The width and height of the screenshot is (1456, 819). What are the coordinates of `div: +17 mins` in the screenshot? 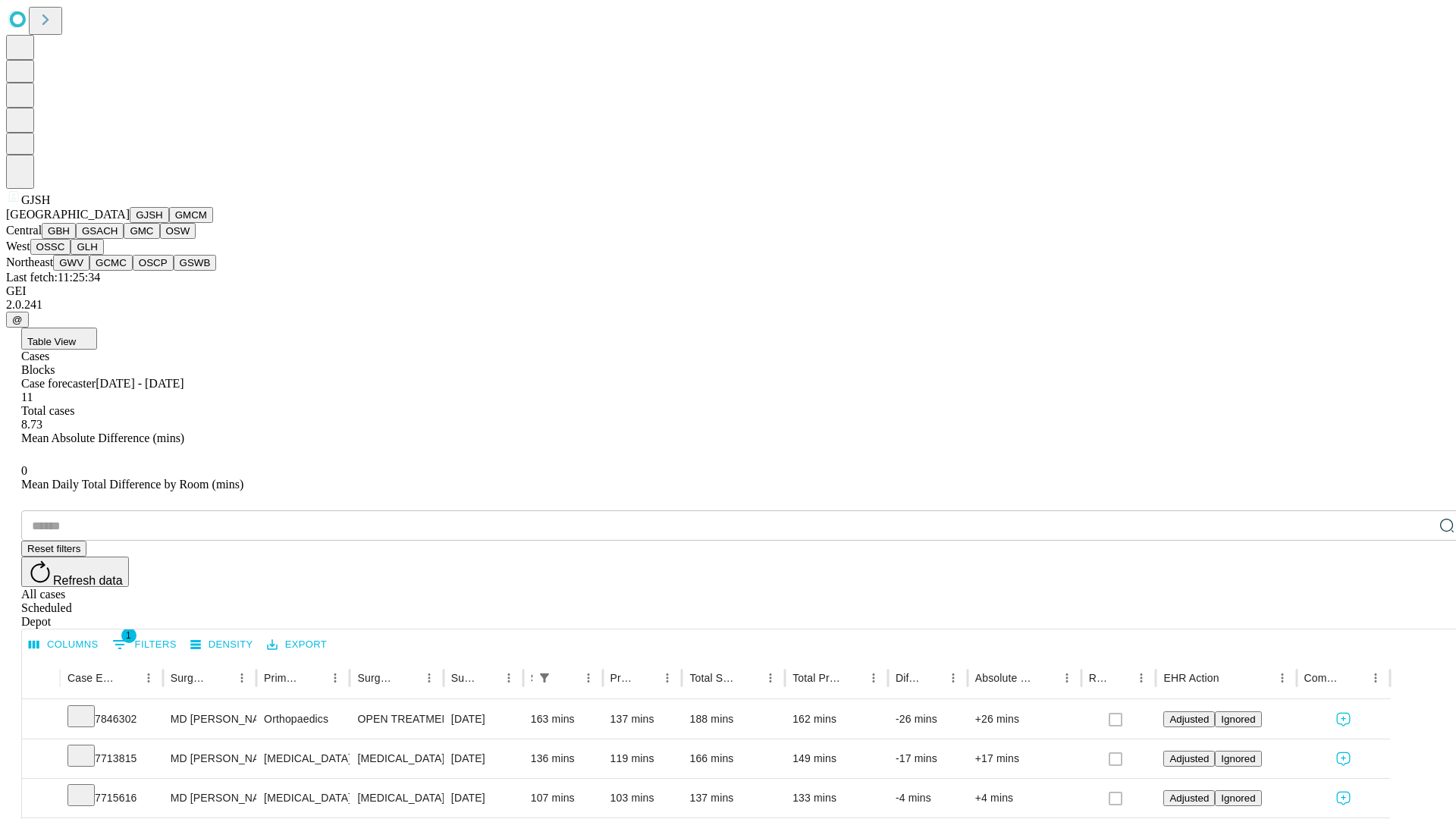 It's located at (1024, 758).